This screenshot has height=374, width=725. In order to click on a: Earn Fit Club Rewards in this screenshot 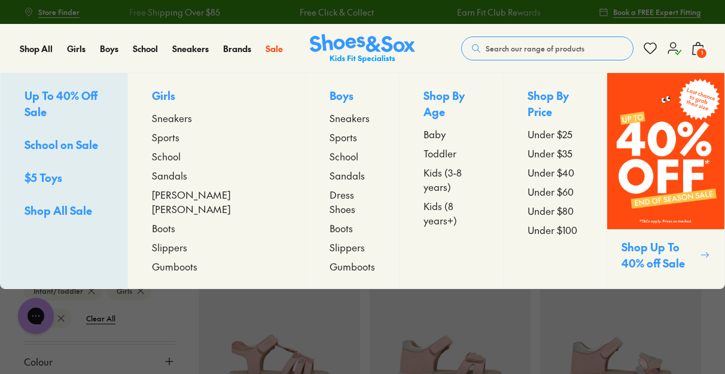, I will do `click(497, 12)`.